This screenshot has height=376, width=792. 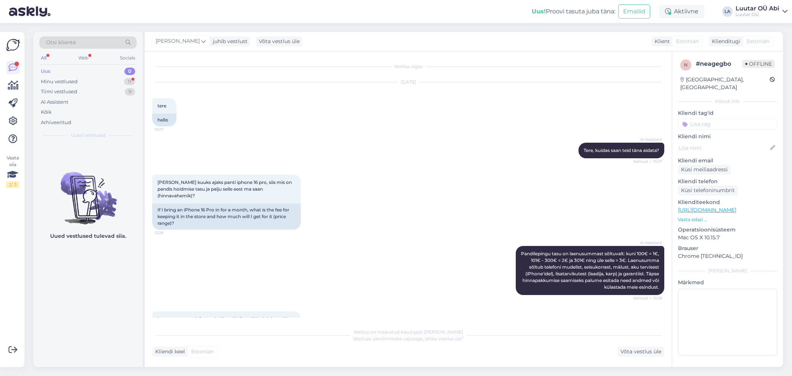 What do you see at coordinates (223, 322) in the screenshot?
I see `span: kuu aega vana telefon, pole ühtegi kriimu, 128 gb iphone 16 pro` at bounding box center [223, 322].